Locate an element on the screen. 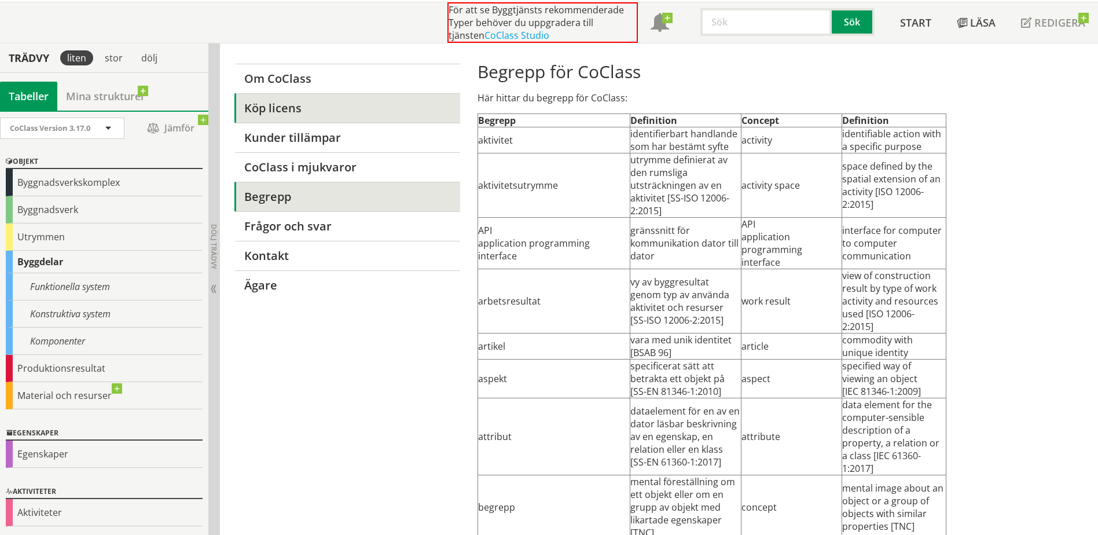 The width and height of the screenshot is (1098, 535). div: Byggnadsverkskomplex is located at coordinates (104, 182).